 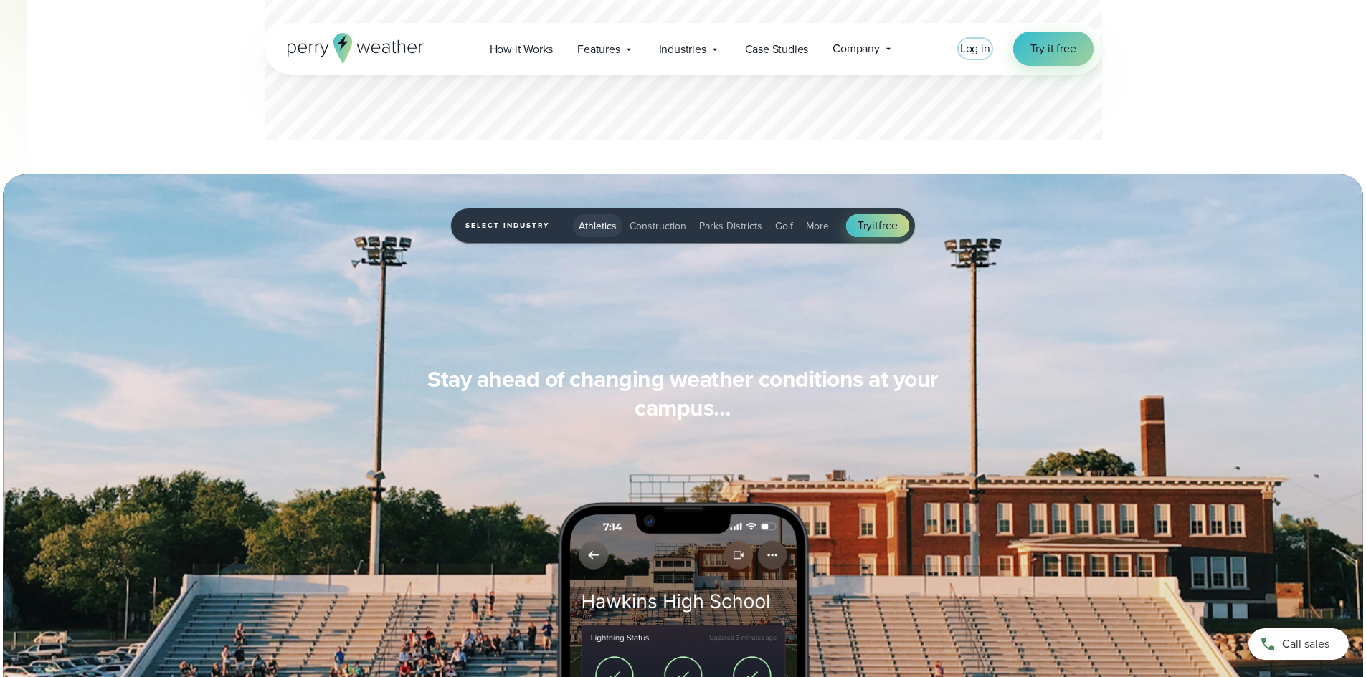 I want to click on span: Try it free, so click(x=1053, y=49).